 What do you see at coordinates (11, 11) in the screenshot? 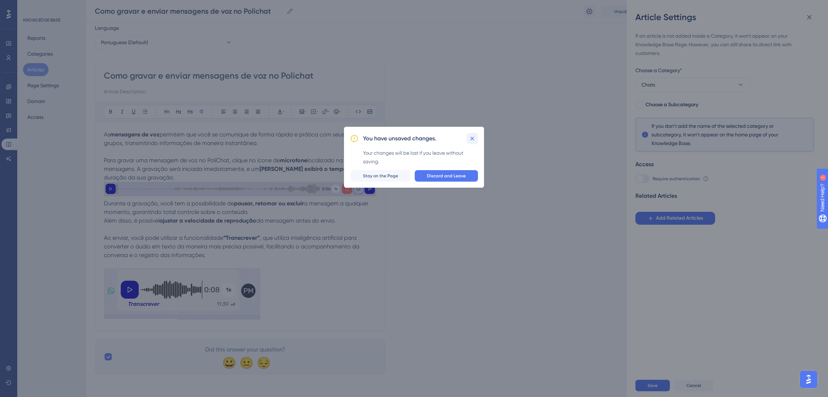
I see `img: launcher-image-alternative-text` at bounding box center [11, 11].